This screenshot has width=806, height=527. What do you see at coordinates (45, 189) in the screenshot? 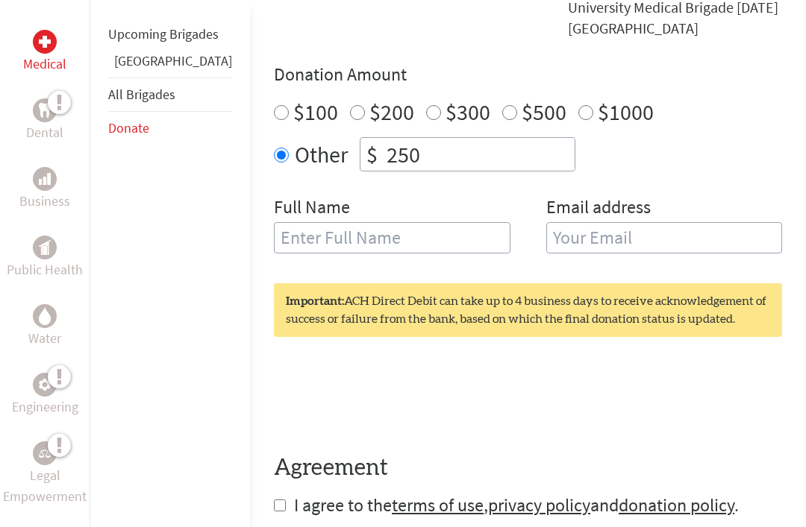
I see `a: BusinessBusiness` at bounding box center [45, 189].